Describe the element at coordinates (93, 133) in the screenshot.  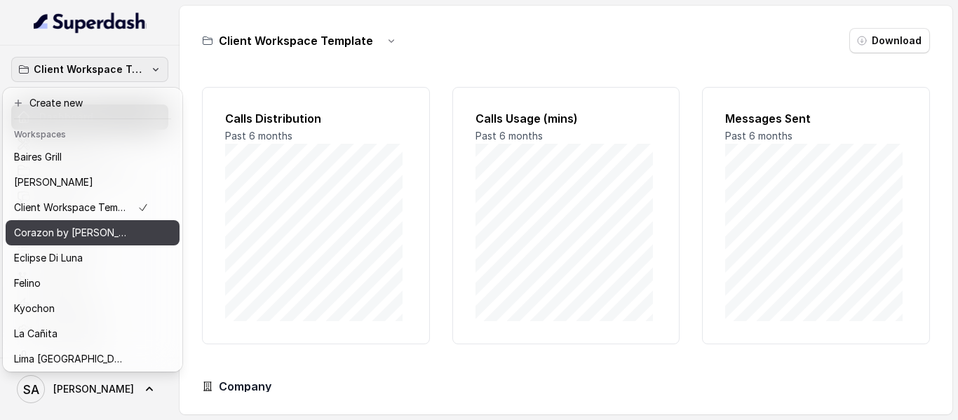
I see `header: Workspaces` at that location.